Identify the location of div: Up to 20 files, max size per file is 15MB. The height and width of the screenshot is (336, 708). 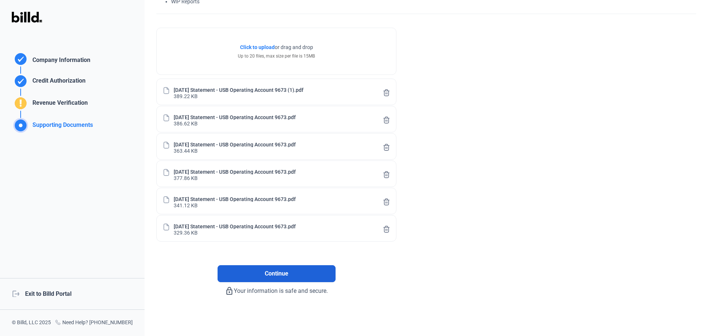
(276, 56).